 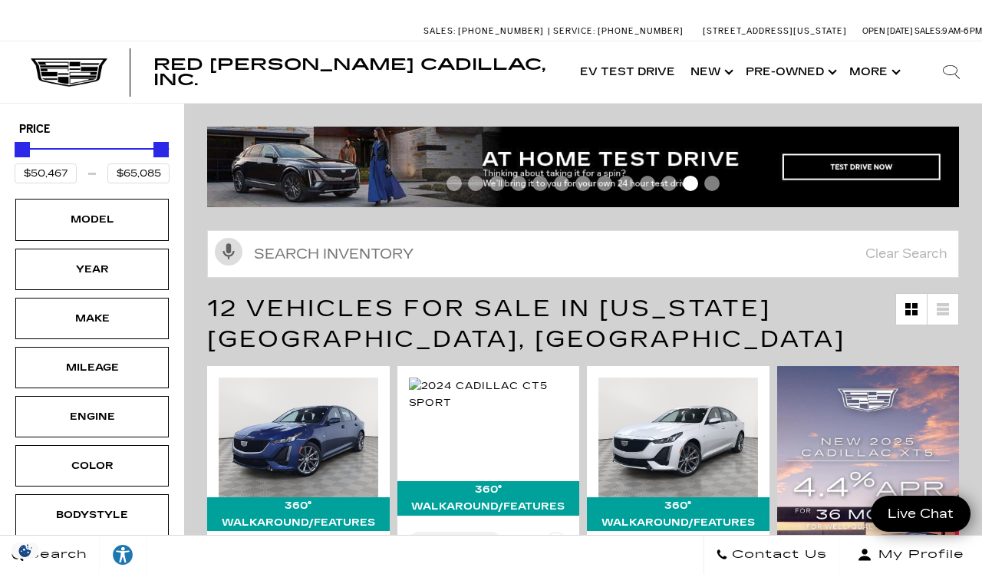 I want to click on div: Price, so click(x=92, y=160).